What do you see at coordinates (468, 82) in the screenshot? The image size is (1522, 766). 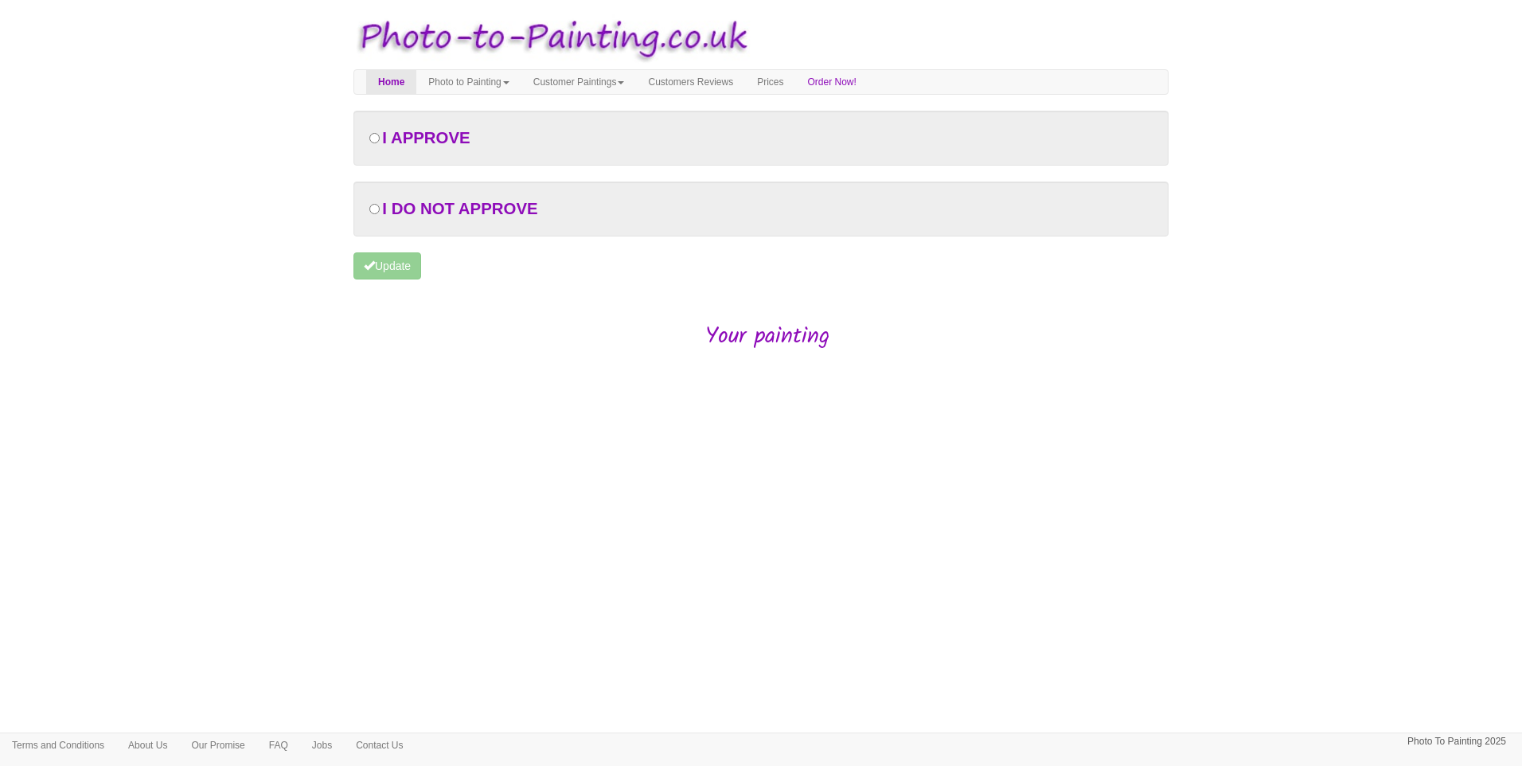 I see `a: Photo to Painting` at bounding box center [468, 82].